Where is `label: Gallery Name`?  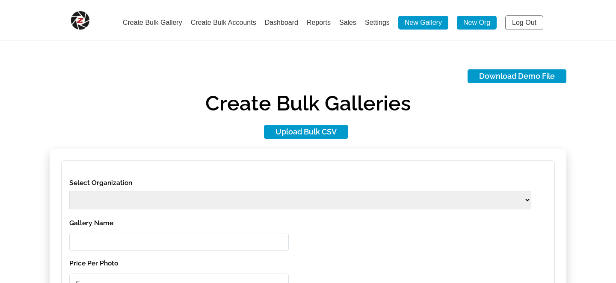
label: Gallery Name is located at coordinates (179, 223).